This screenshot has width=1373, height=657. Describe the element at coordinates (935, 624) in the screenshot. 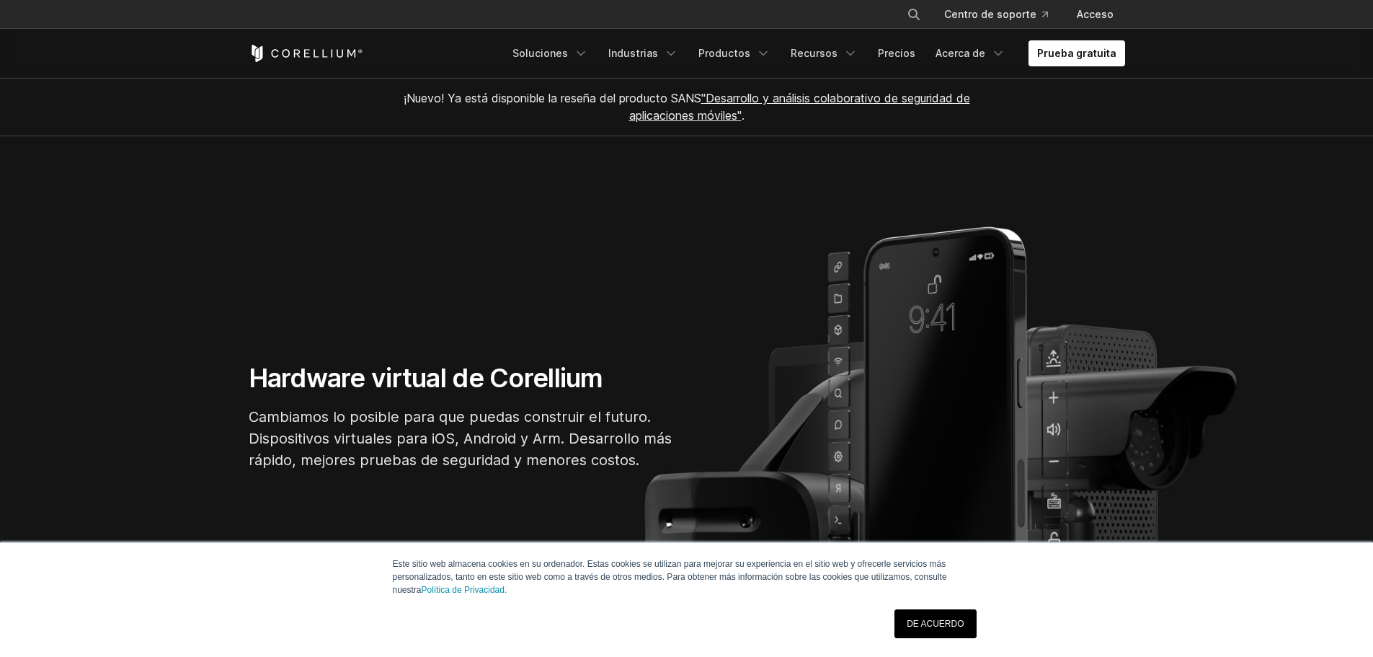

I see `a: DE ACUERDO` at that location.